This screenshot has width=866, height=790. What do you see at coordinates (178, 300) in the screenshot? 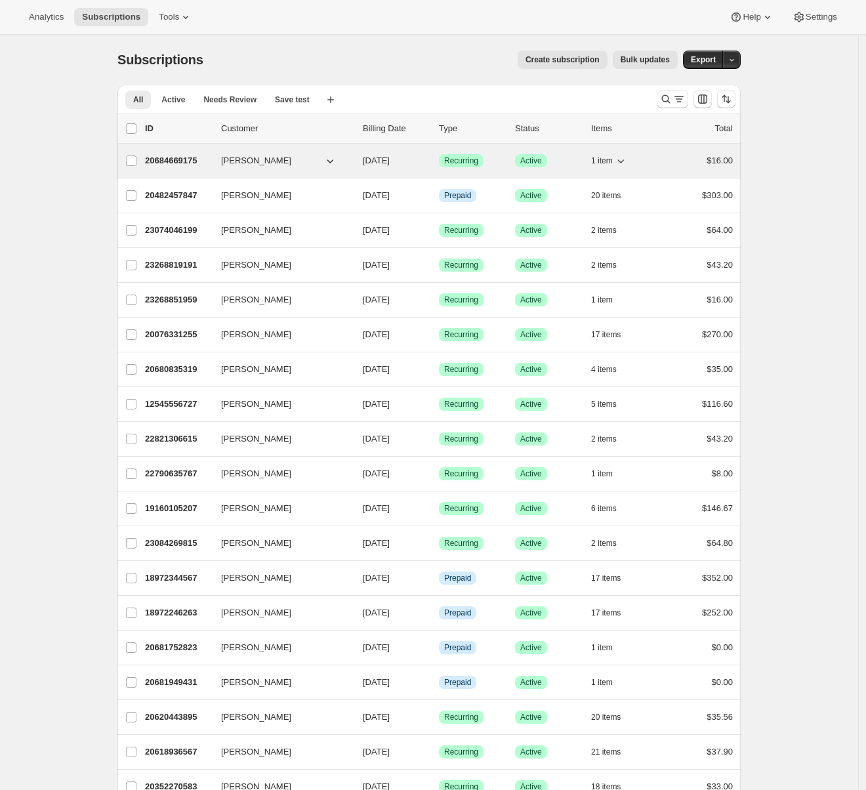
I see `p: 23268851959` at bounding box center [178, 300].